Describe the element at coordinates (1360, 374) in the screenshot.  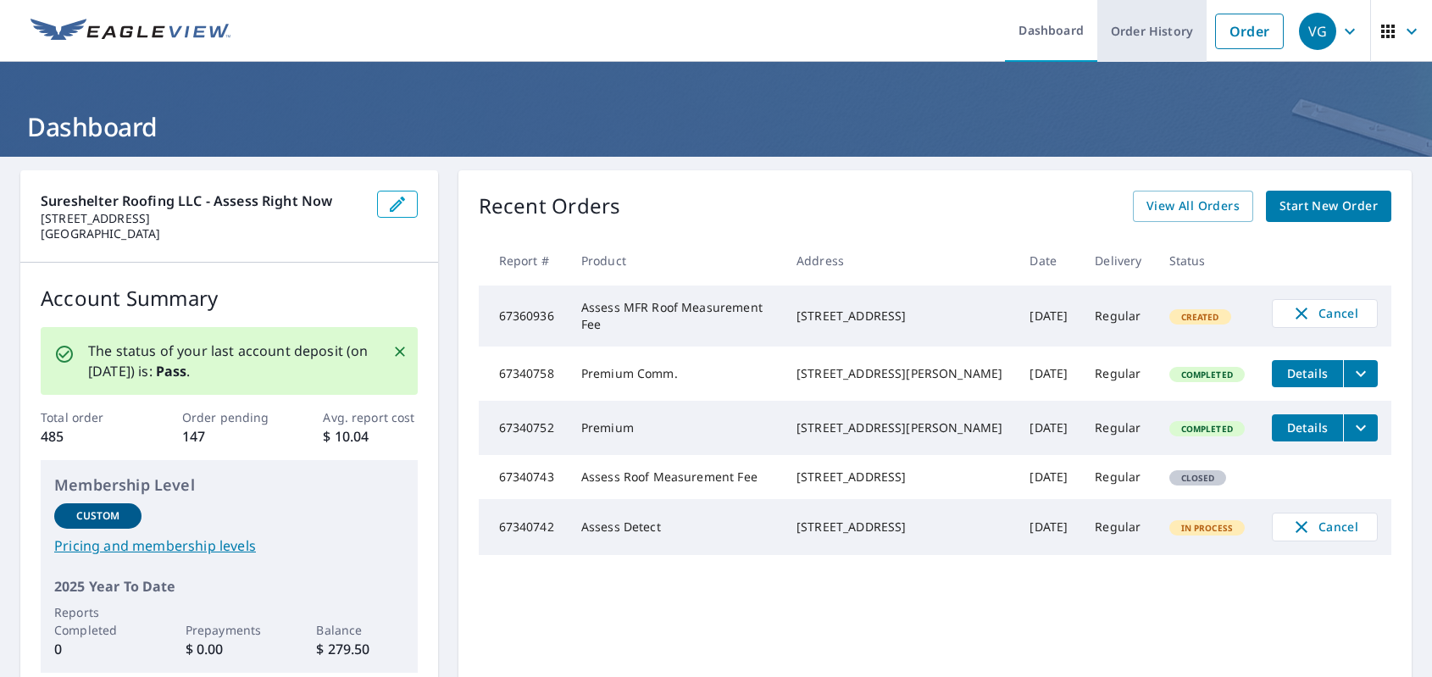
I see `button: filesDropdownBtn-67340758` at that location.